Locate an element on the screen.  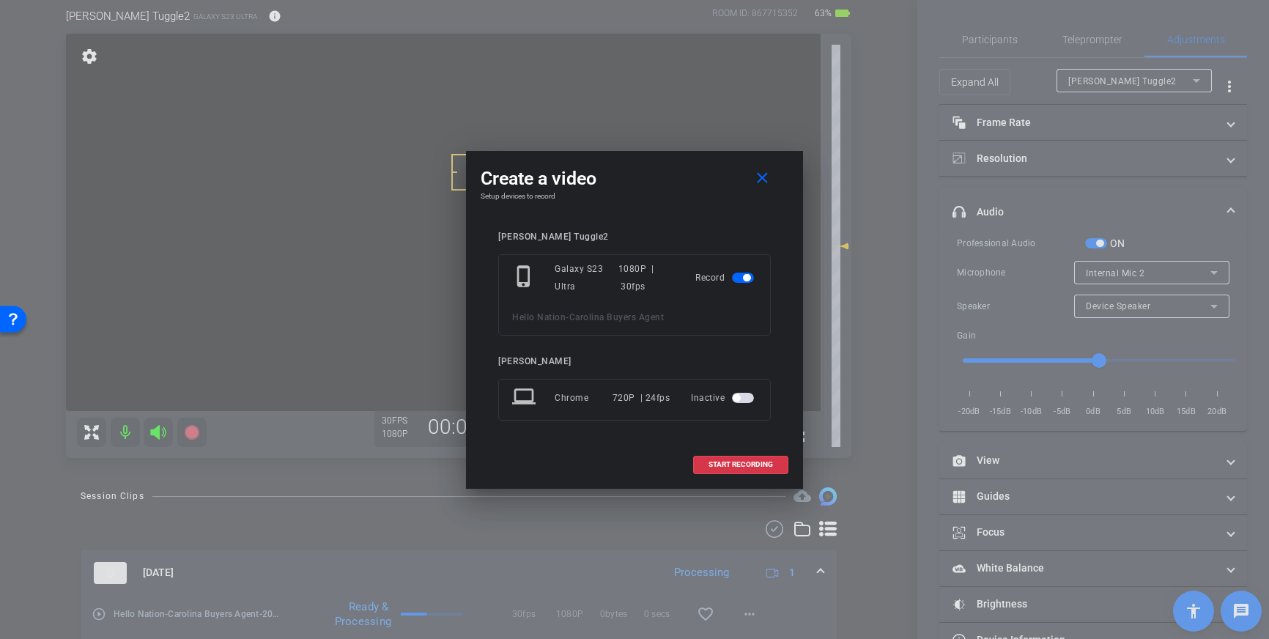
span: START RECORDING is located at coordinates (741, 465).